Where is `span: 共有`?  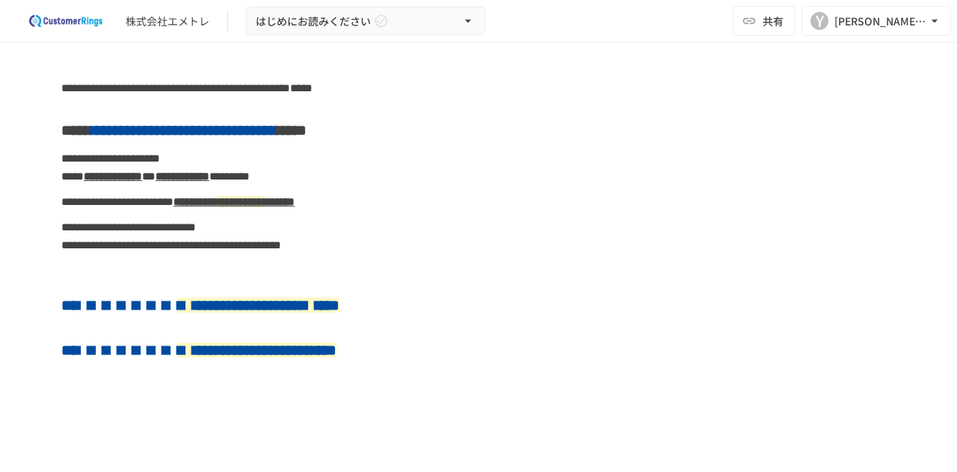 span: 共有 is located at coordinates (773, 21).